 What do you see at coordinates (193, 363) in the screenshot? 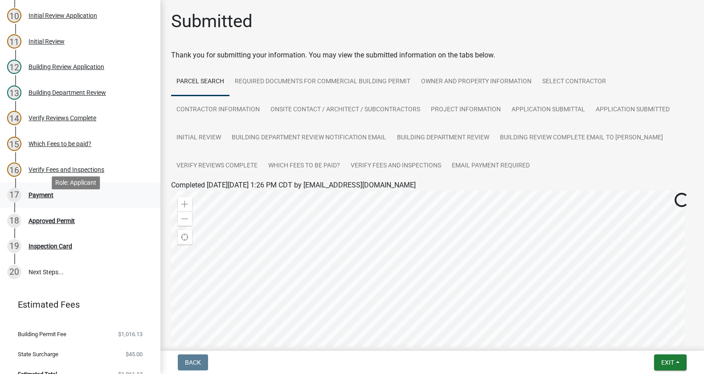
I see `button: Back` at bounding box center [193, 363].